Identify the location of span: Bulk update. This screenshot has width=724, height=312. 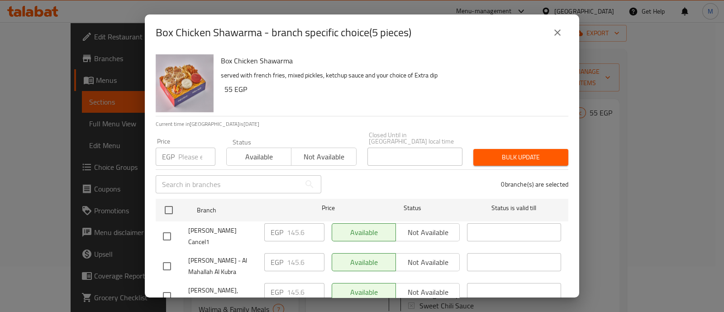
(521, 157).